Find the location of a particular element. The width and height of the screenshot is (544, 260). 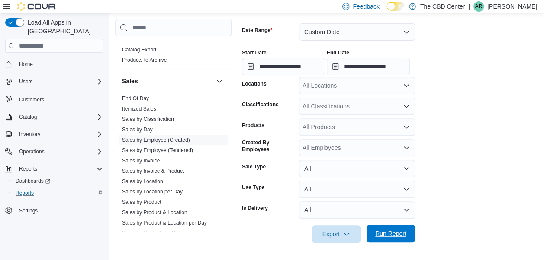

button: Customers is located at coordinates (54, 99).